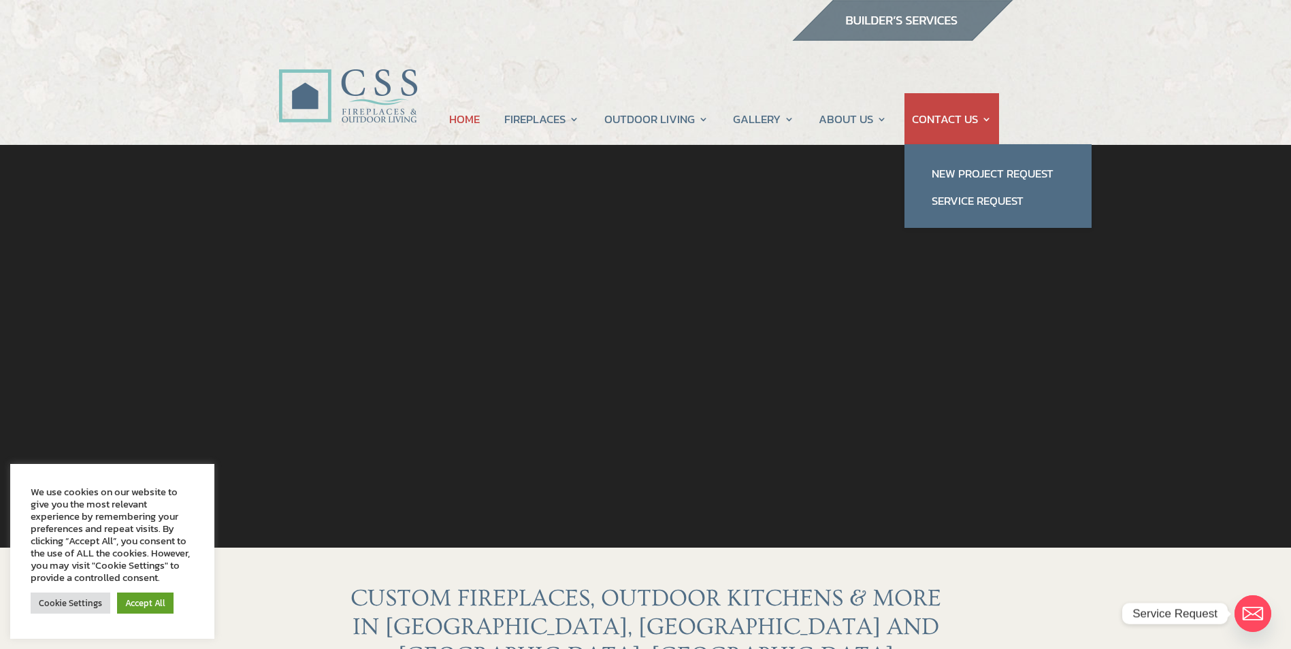 The width and height of the screenshot is (1291, 649). I want to click on a: FIREPLACES, so click(542, 119).